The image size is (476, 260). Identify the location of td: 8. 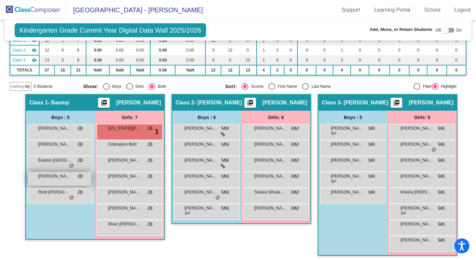
(78, 60).